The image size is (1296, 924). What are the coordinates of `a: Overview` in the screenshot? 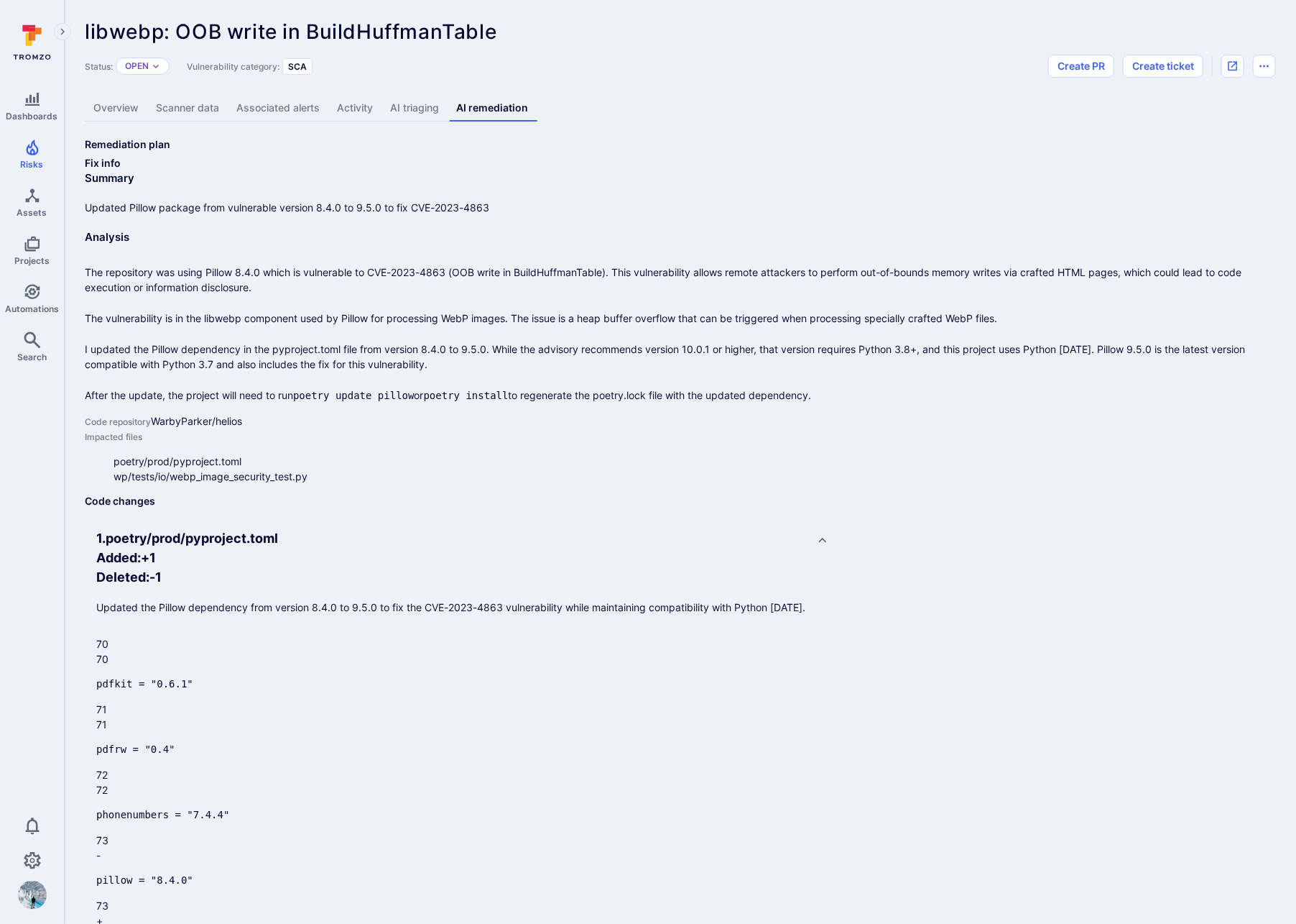 It's located at (115, 108).